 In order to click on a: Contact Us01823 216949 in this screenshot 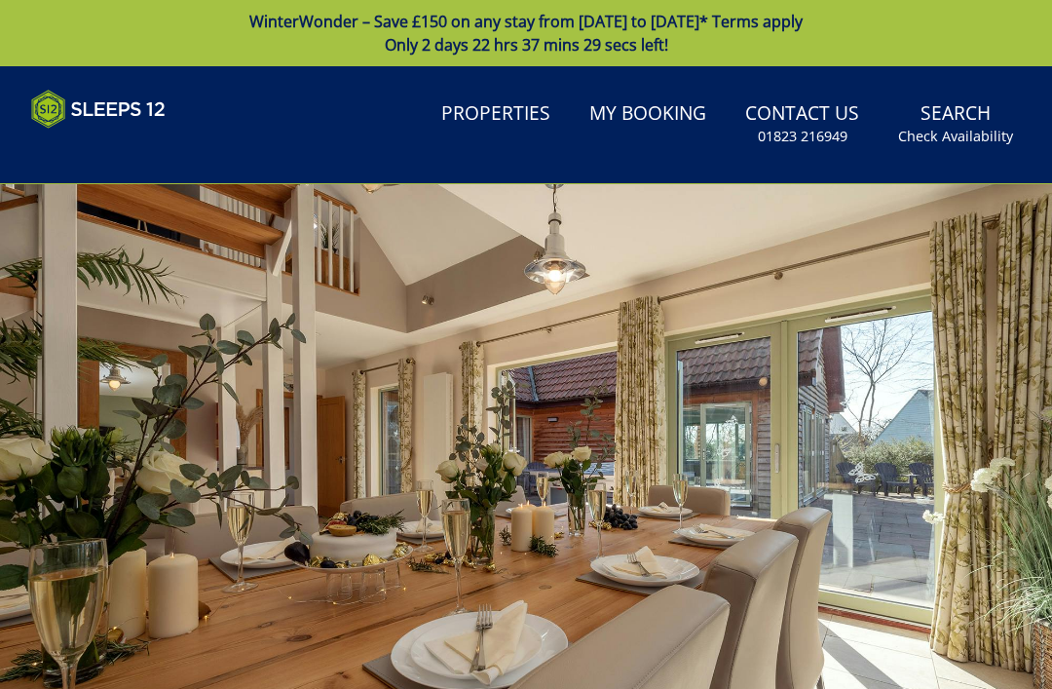, I will do `click(802, 124)`.